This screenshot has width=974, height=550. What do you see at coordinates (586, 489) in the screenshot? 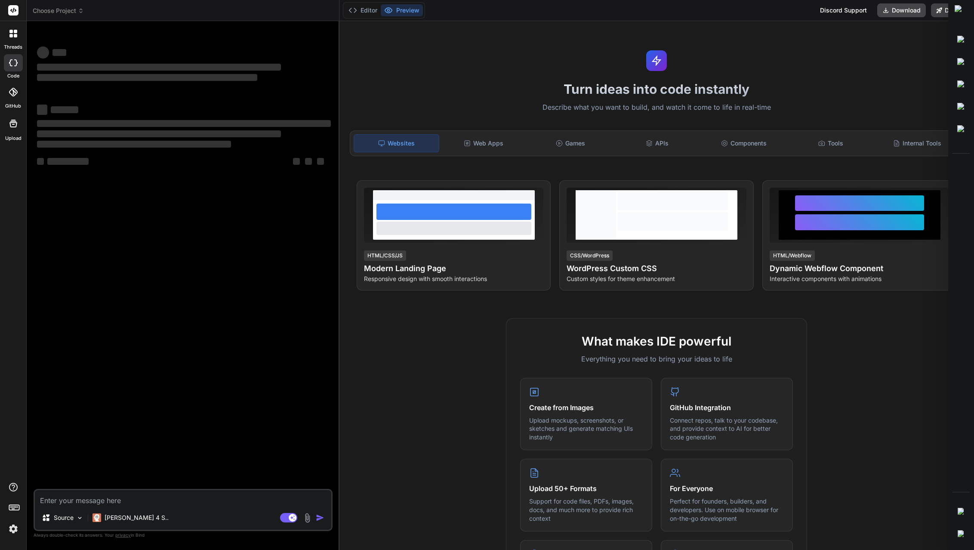
I see `h4: Upload 50+ Formats` at bounding box center [586, 489].